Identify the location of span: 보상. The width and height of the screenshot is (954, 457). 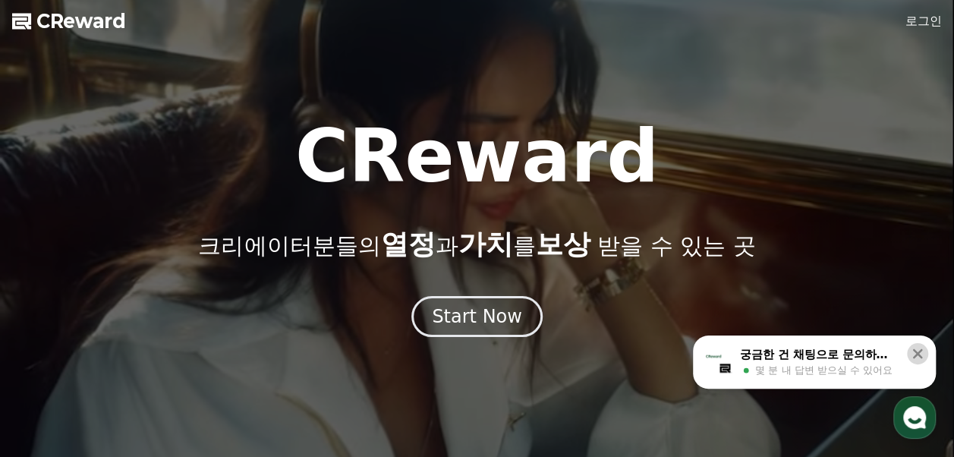
(562, 244).